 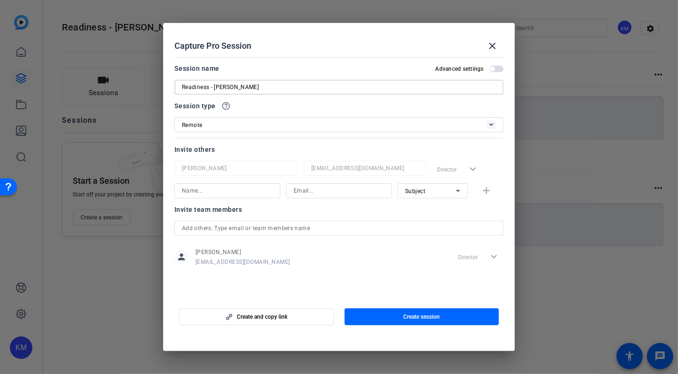 What do you see at coordinates (339, 46) in the screenshot?
I see `div: Capture Pro Session` at bounding box center [339, 46].